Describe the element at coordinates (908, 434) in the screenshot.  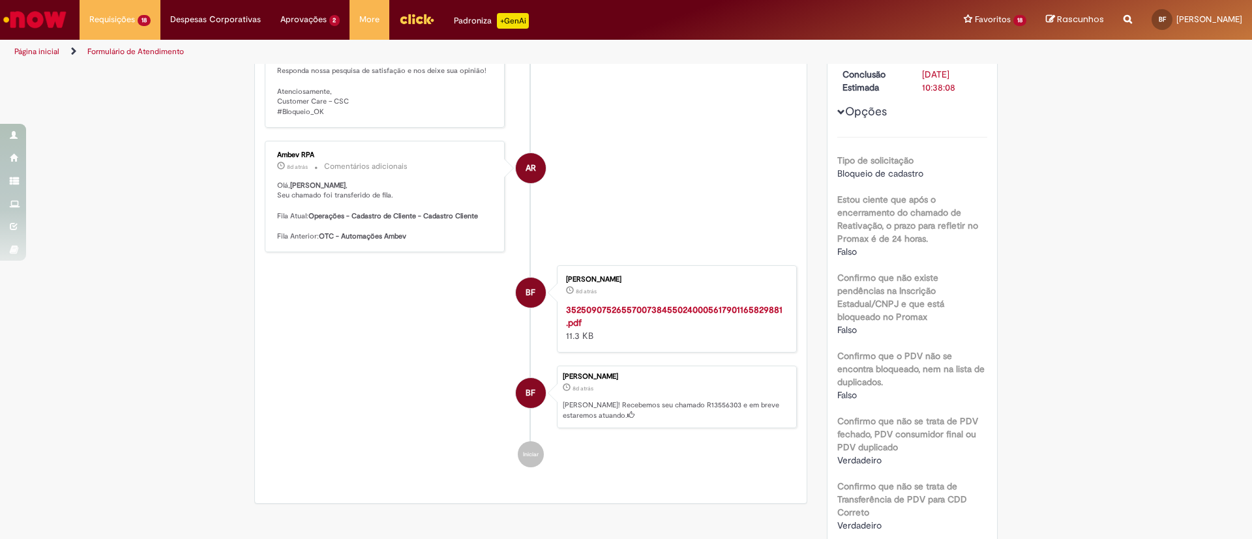
I see `b: Confirmo que não se trata de PDV fechado, PDV consumidor final ou PDV duplicado` at that location.